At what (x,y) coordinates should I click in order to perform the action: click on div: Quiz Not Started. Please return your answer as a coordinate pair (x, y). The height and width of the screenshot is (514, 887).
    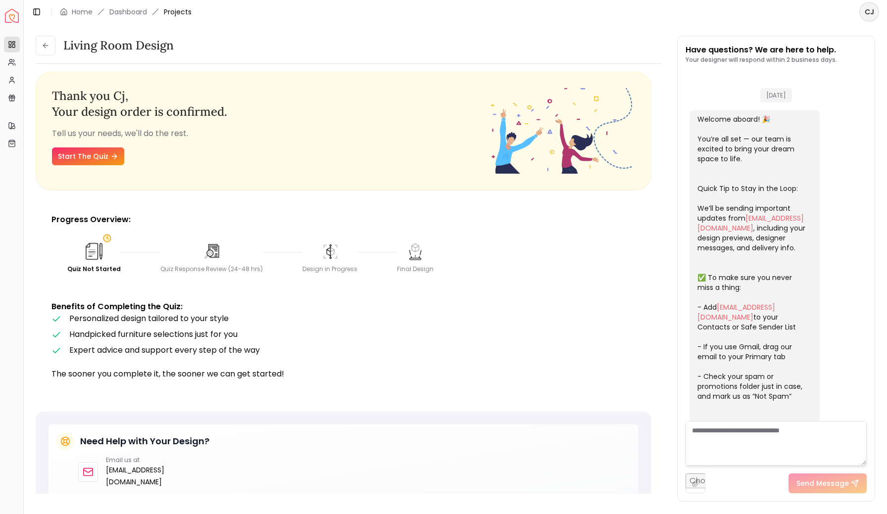
    Looking at the image, I should click on (94, 269).